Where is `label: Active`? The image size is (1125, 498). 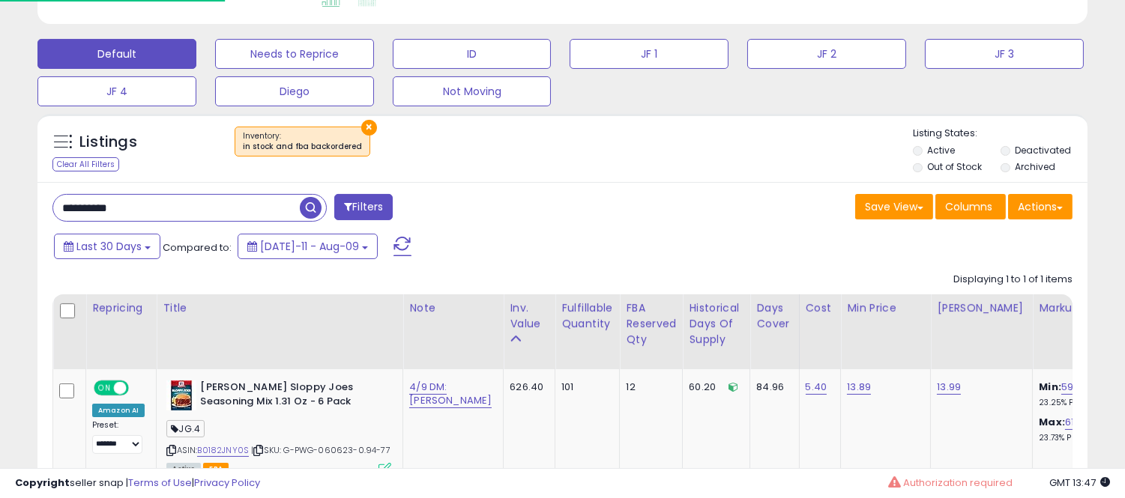 label: Active is located at coordinates (940, 150).